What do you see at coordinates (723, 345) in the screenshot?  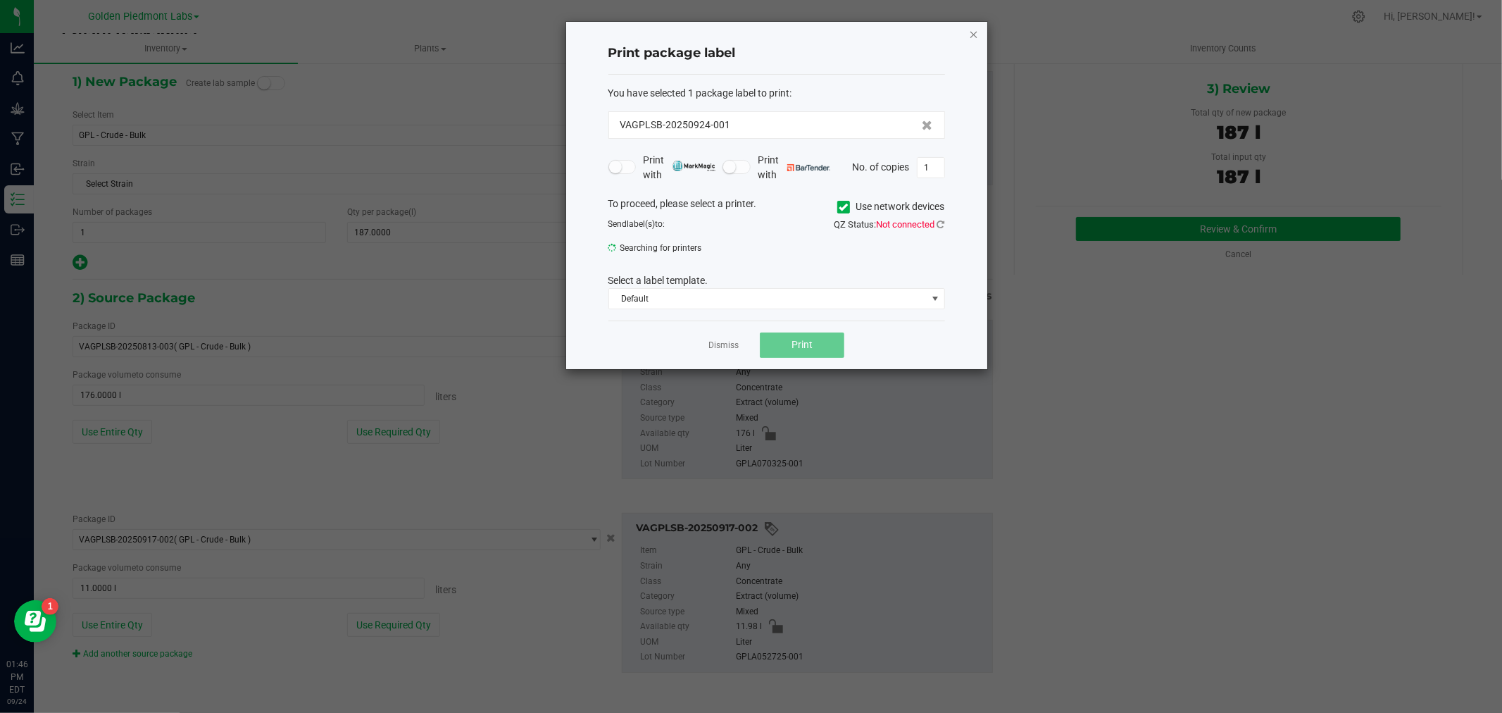 I see `a: Dismiss` at bounding box center [723, 345].